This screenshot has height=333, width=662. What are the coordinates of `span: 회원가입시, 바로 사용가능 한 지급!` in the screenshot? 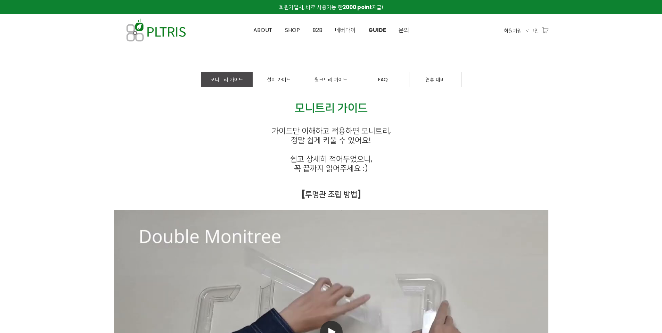 It's located at (331, 7).